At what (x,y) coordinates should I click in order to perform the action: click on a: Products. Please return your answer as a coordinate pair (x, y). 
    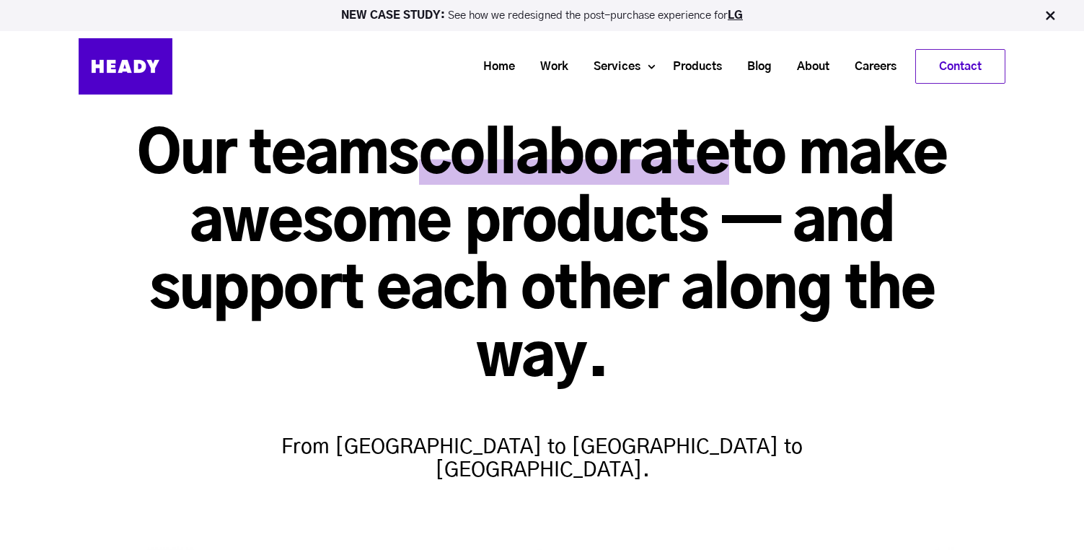
    Looking at the image, I should click on (692, 66).